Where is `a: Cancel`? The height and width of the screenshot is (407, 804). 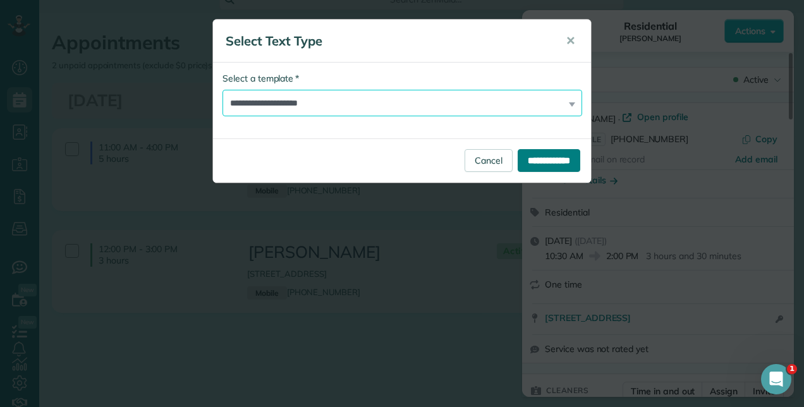 a: Cancel is located at coordinates (488, 160).